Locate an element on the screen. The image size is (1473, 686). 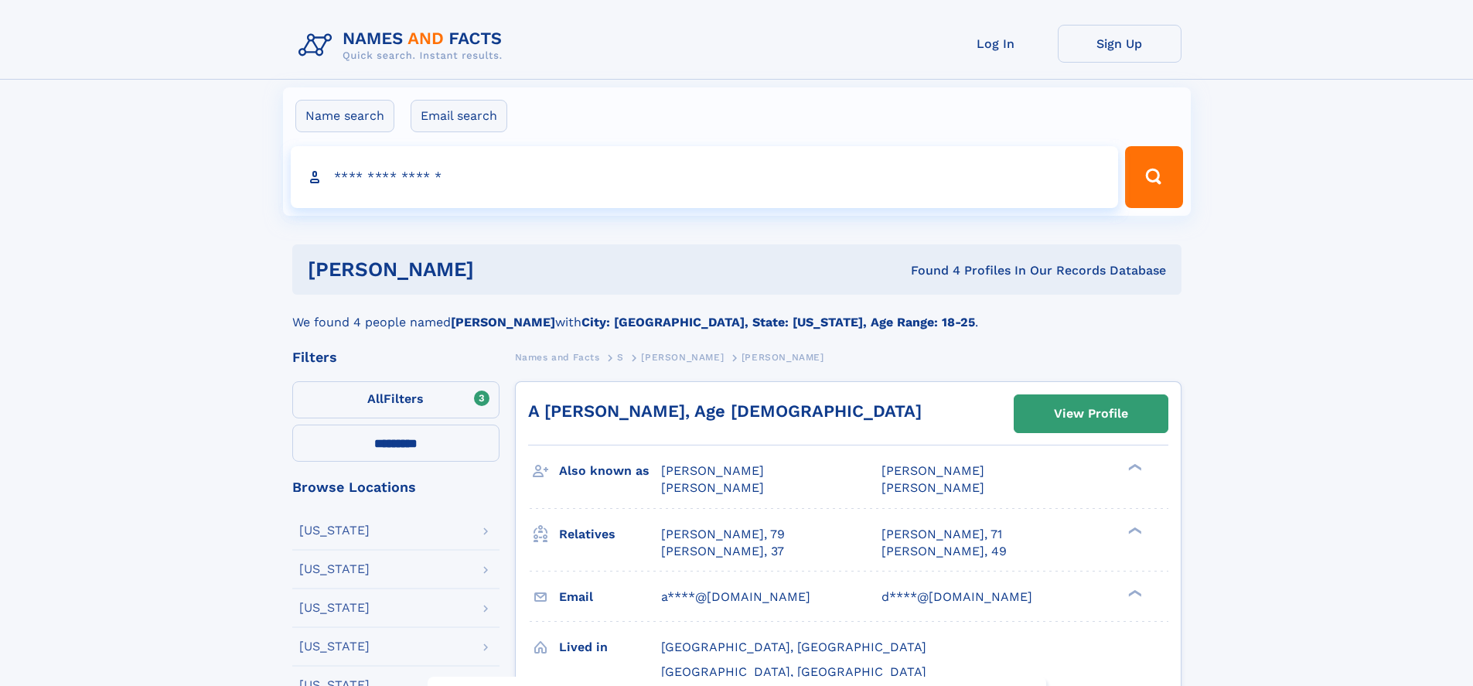
h3: Email is located at coordinates (610, 597).